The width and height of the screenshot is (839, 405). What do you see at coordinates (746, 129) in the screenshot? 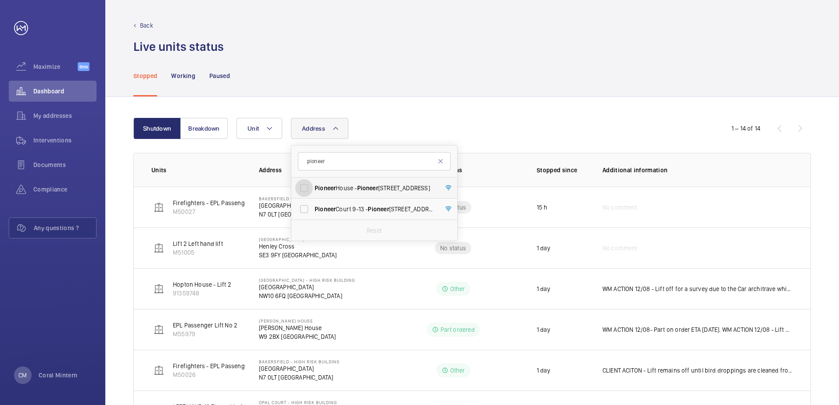
I see `div: 1 – 14 of 14` at bounding box center [746, 129].